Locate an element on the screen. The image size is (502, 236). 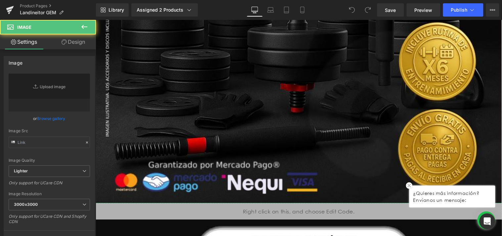
a: Mobile is located at coordinates (302, 10).